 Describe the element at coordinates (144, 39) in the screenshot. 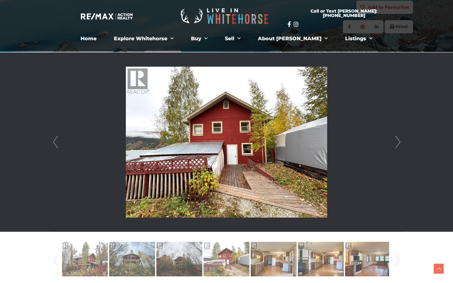

I see `a: Explore Whitehorse` at that location.